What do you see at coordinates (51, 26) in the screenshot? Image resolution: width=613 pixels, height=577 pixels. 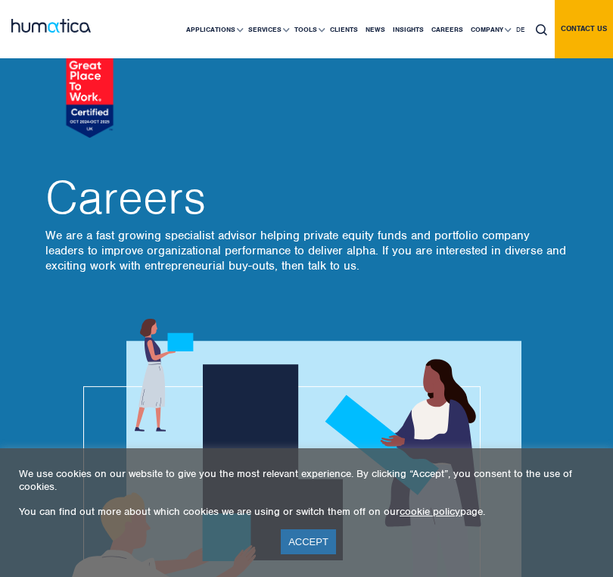 I see `img: logo` at bounding box center [51, 26].